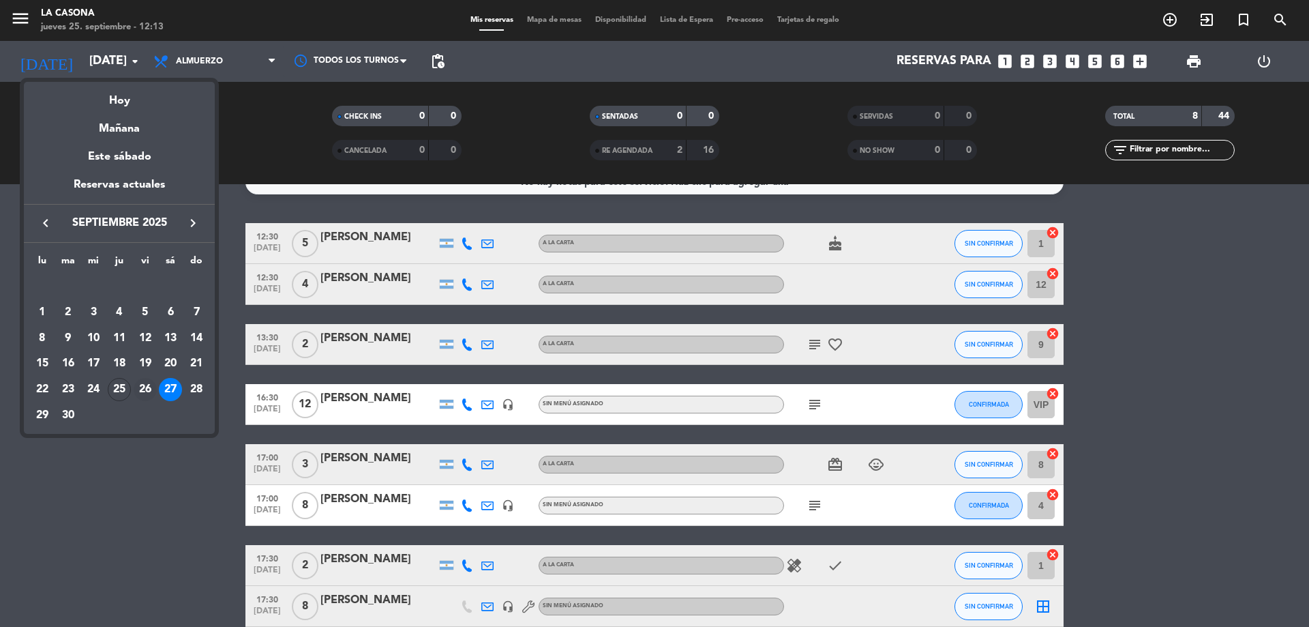 The height and width of the screenshot is (627, 1309). Describe the element at coordinates (145, 363) in the screenshot. I see `td: 19 de septiembre de 2025` at that location.